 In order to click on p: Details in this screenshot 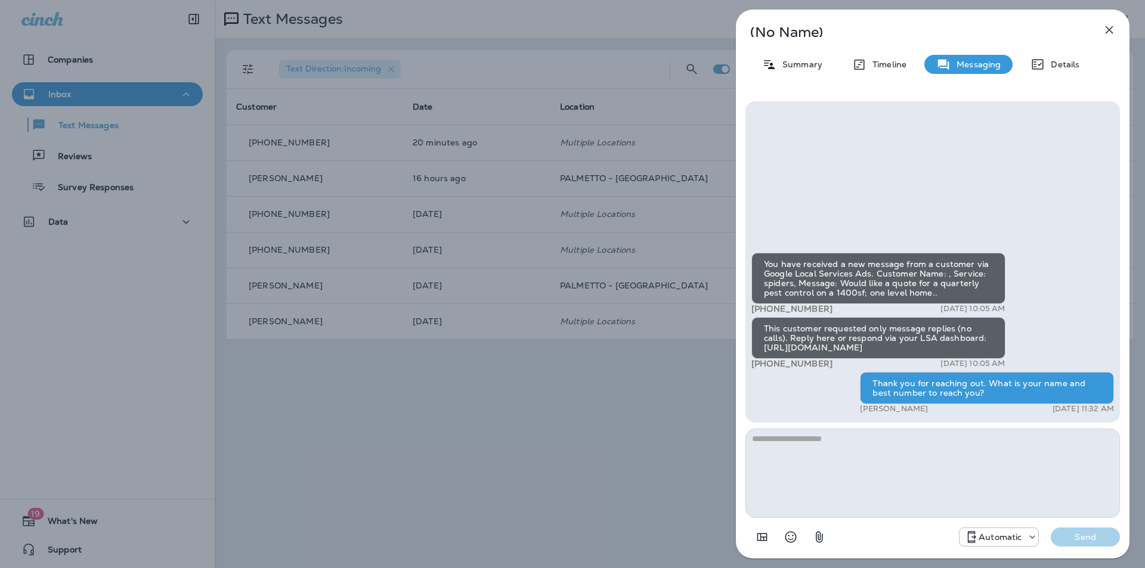, I will do `click(1062, 64)`.